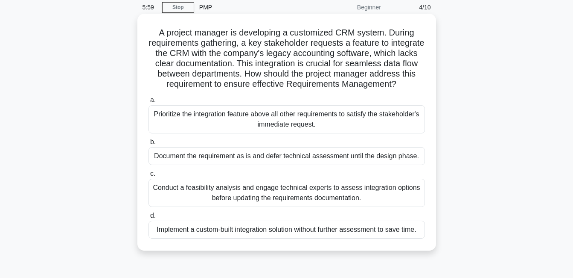 The width and height of the screenshot is (573, 278). I want to click on span: c., so click(153, 173).